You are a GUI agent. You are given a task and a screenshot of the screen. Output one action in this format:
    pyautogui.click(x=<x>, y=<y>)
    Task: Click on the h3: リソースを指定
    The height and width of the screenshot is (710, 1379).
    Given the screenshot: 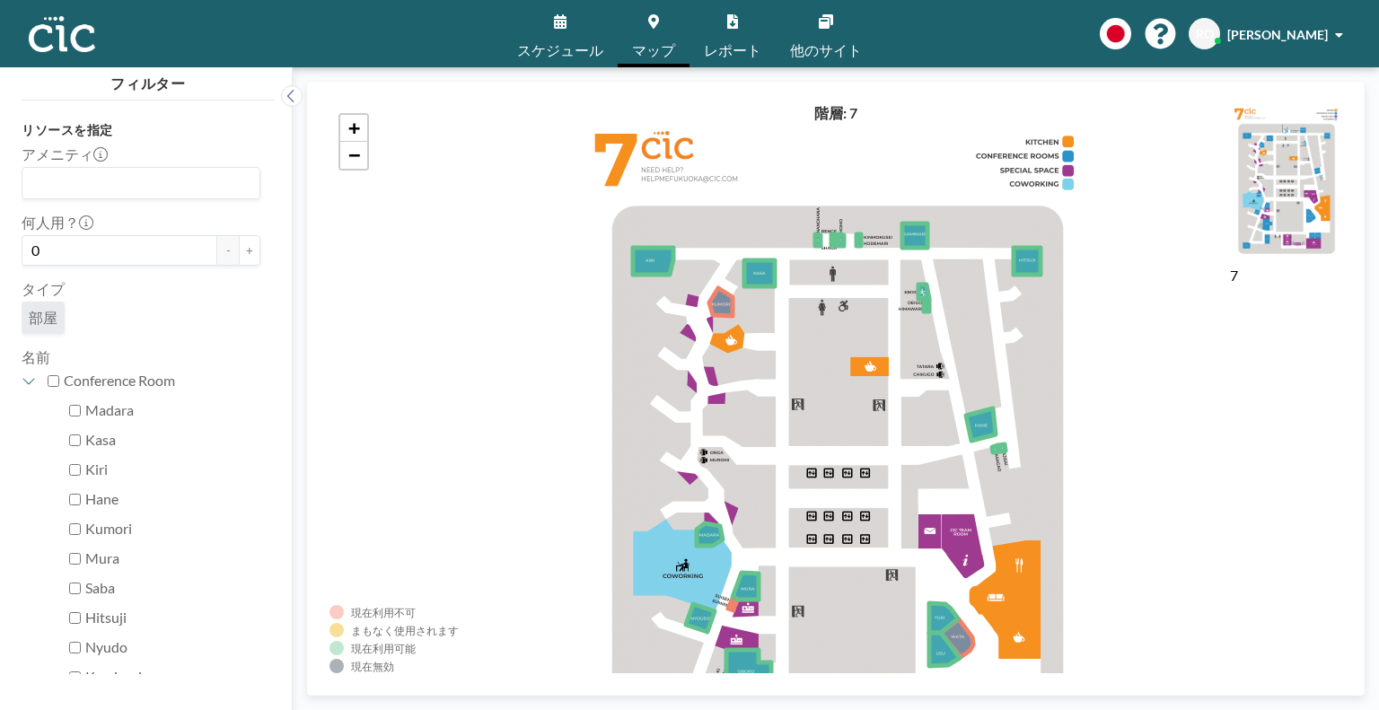 What is the action you would take?
    pyautogui.click(x=141, y=130)
    